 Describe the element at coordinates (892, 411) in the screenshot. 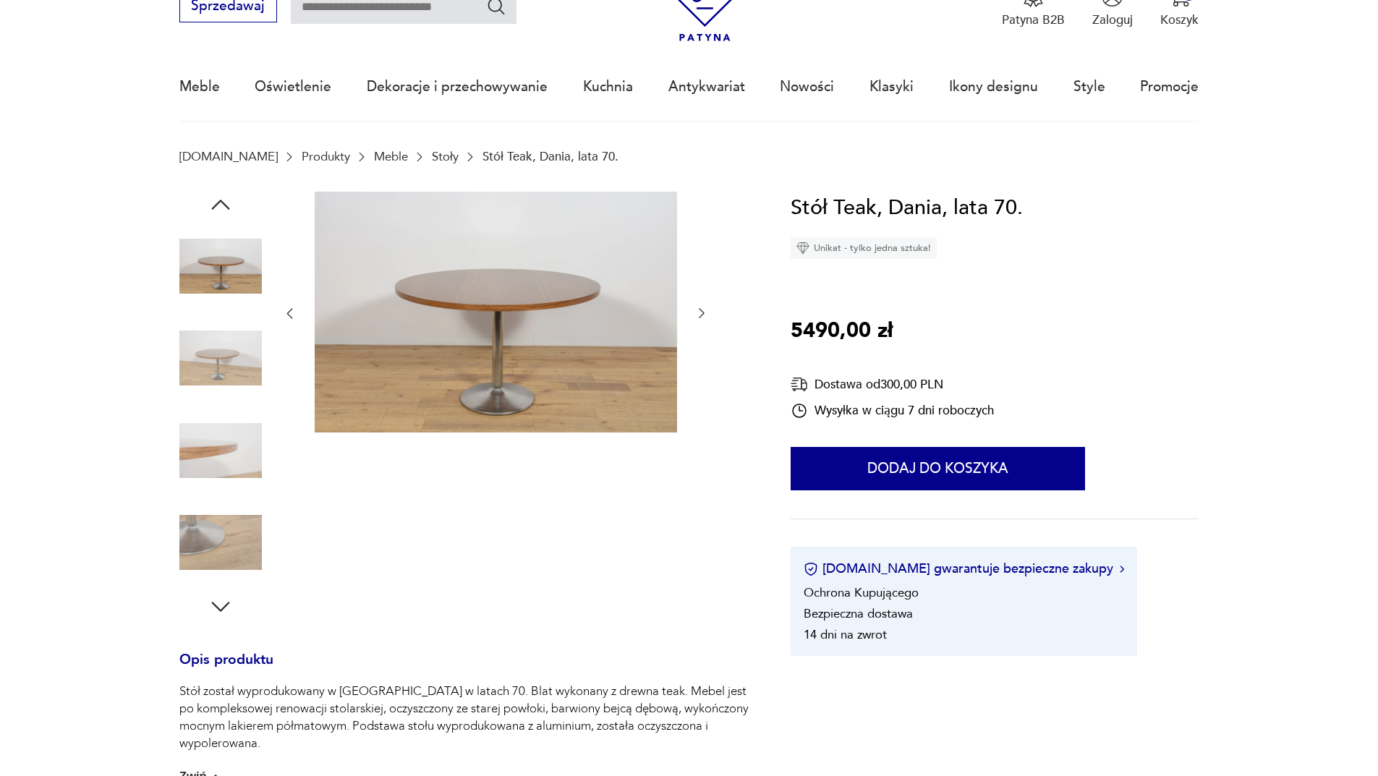

I see `div: Wysyłka w ciągu 7 dni roboczych` at that location.